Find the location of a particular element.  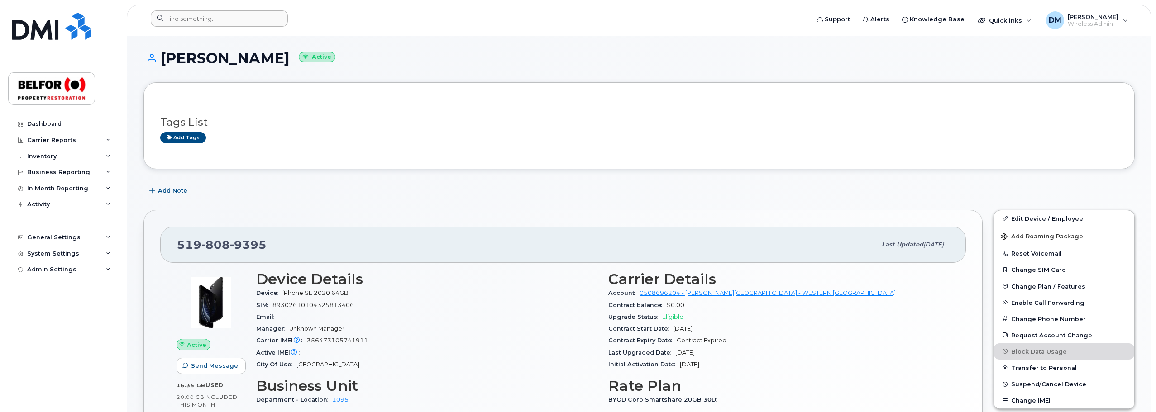

button: Send Message is located at coordinates (211, 366).